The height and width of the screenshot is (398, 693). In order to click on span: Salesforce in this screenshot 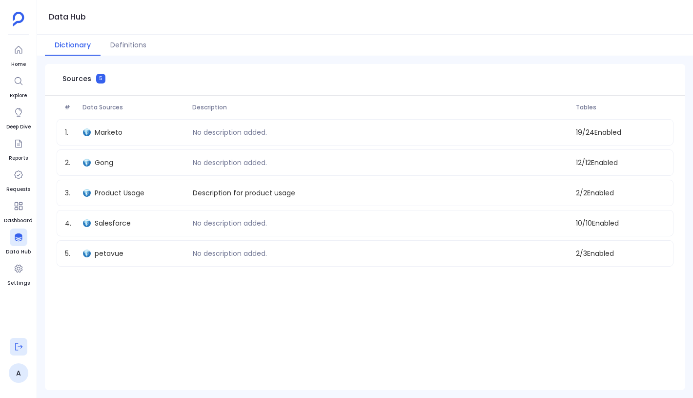, I will do `click(113, 223)`.